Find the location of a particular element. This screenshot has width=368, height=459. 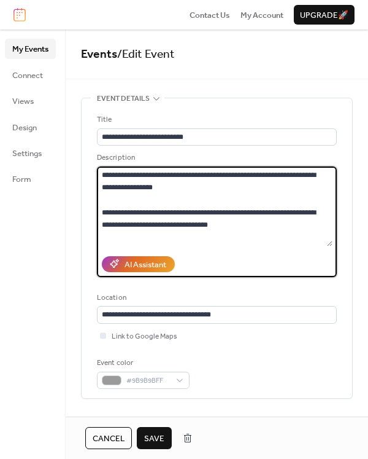

span: Save is located at coordinates (154, 438).